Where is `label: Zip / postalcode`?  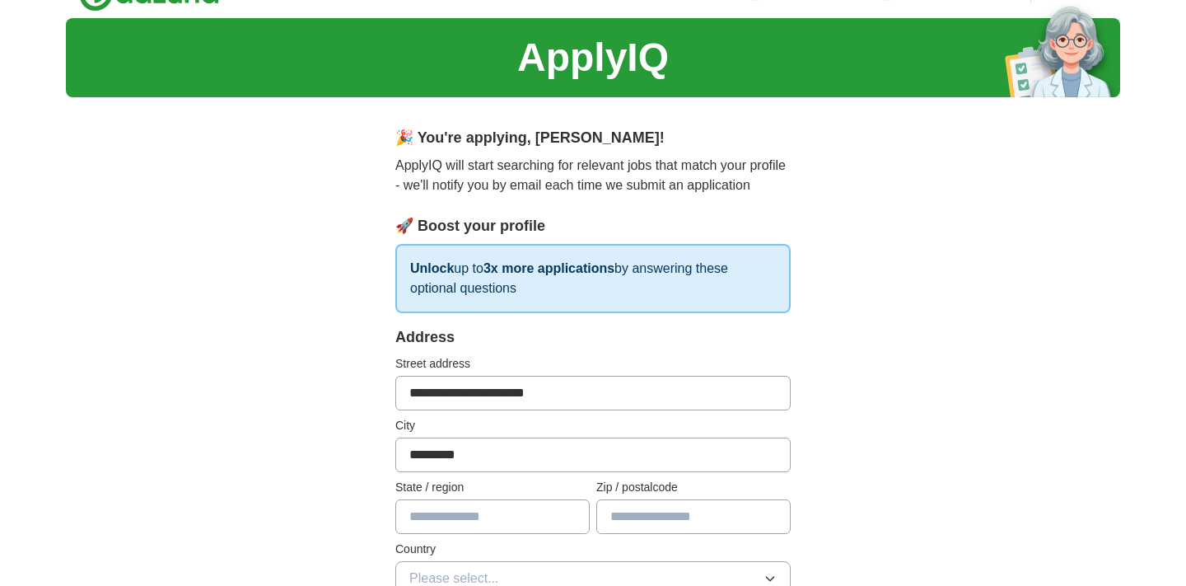
label: Zip / postalcode is located at coordinates (694, 487).